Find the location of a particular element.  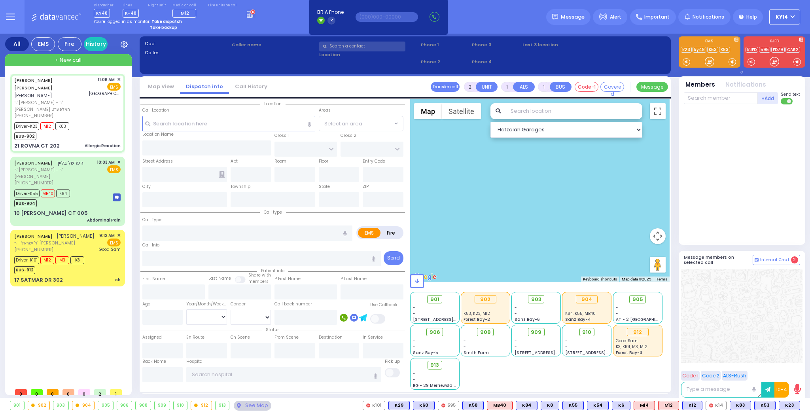

label: Age is located at coordinates (146, 304).